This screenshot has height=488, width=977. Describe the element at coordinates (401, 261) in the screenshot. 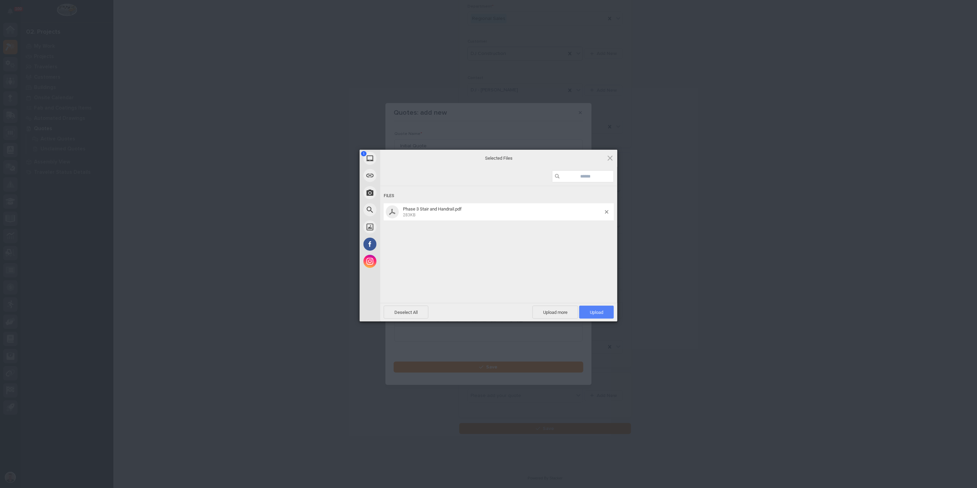

I see `div: Instagram` at that location.